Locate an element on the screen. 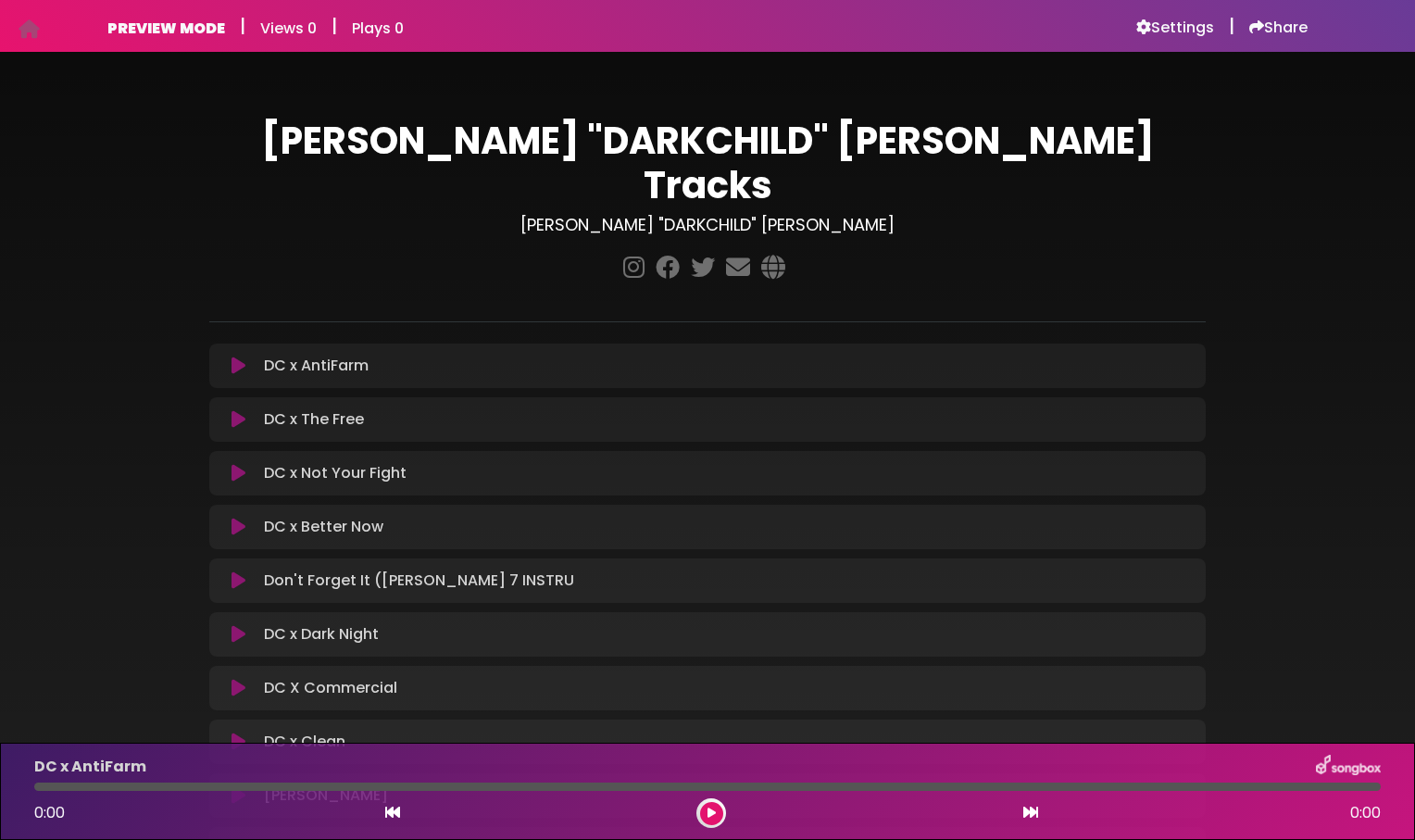 Image resolution: width=1415 pixels, height=840 pixels. h6: Views 0 is located at coordinates (288, 28).